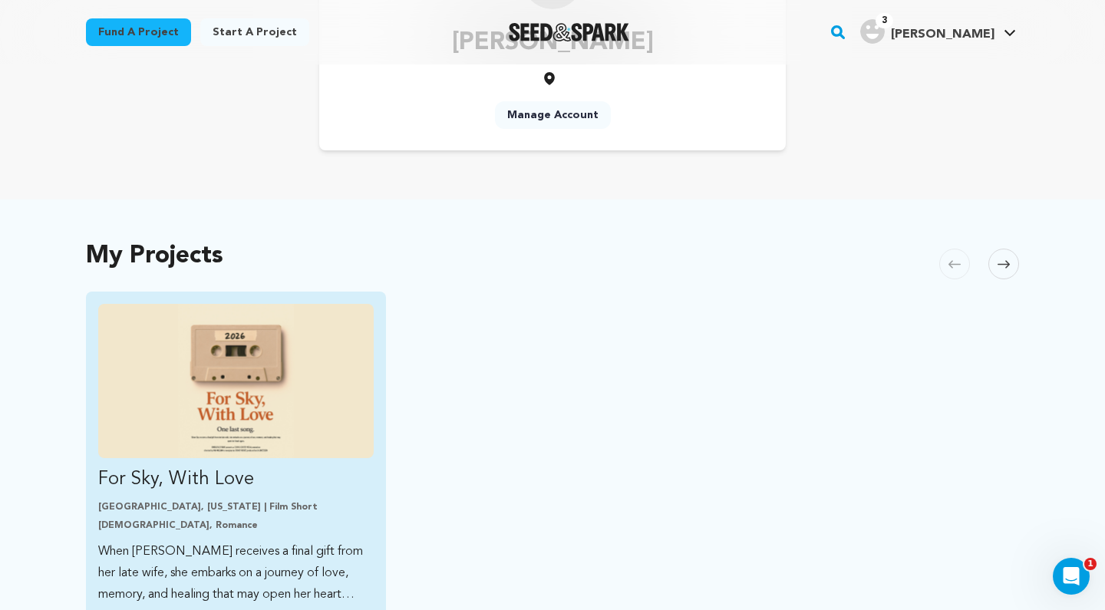  What do you see at coordinates (568, 32) in the screenshot?
I see `a: Seed&Spark Homepage` at bounding box center [568, 32].